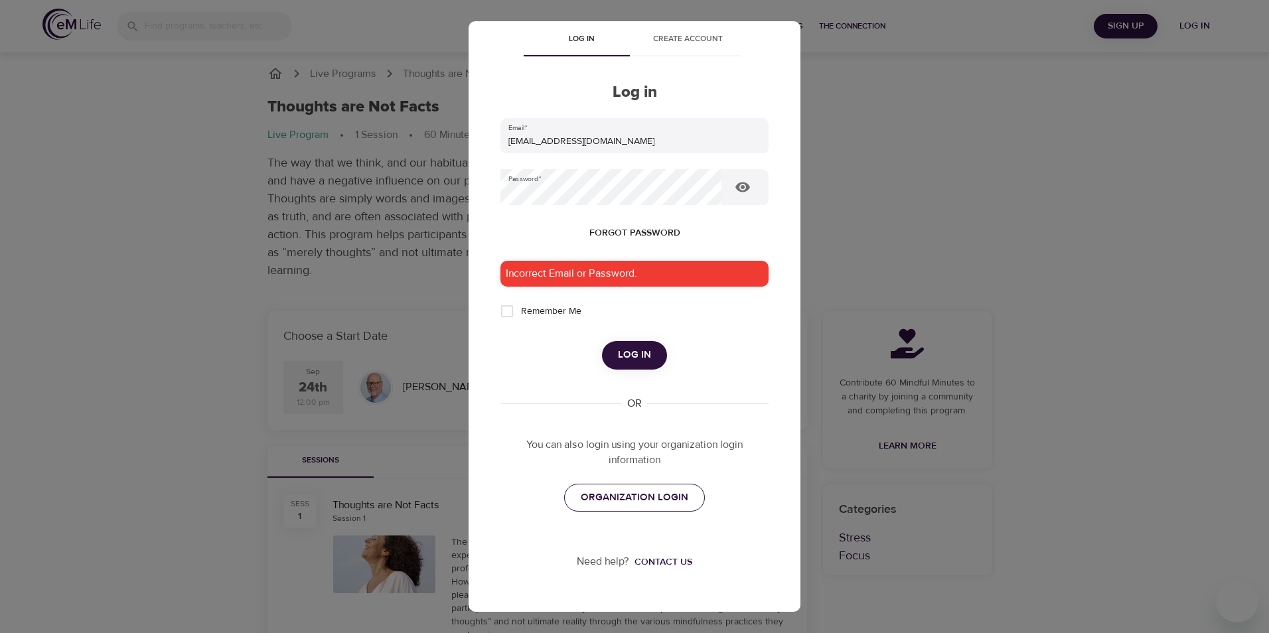  I want to click on button: Log in, so click(635, 355).